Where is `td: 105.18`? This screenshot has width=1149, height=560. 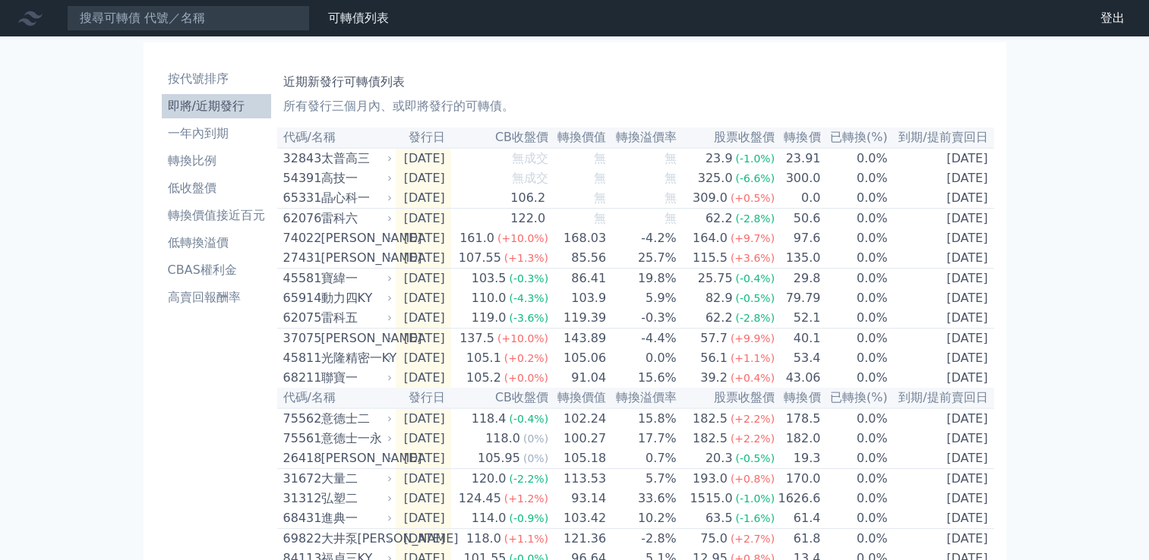
td: 105.18 is located at coordinates (578, 459).